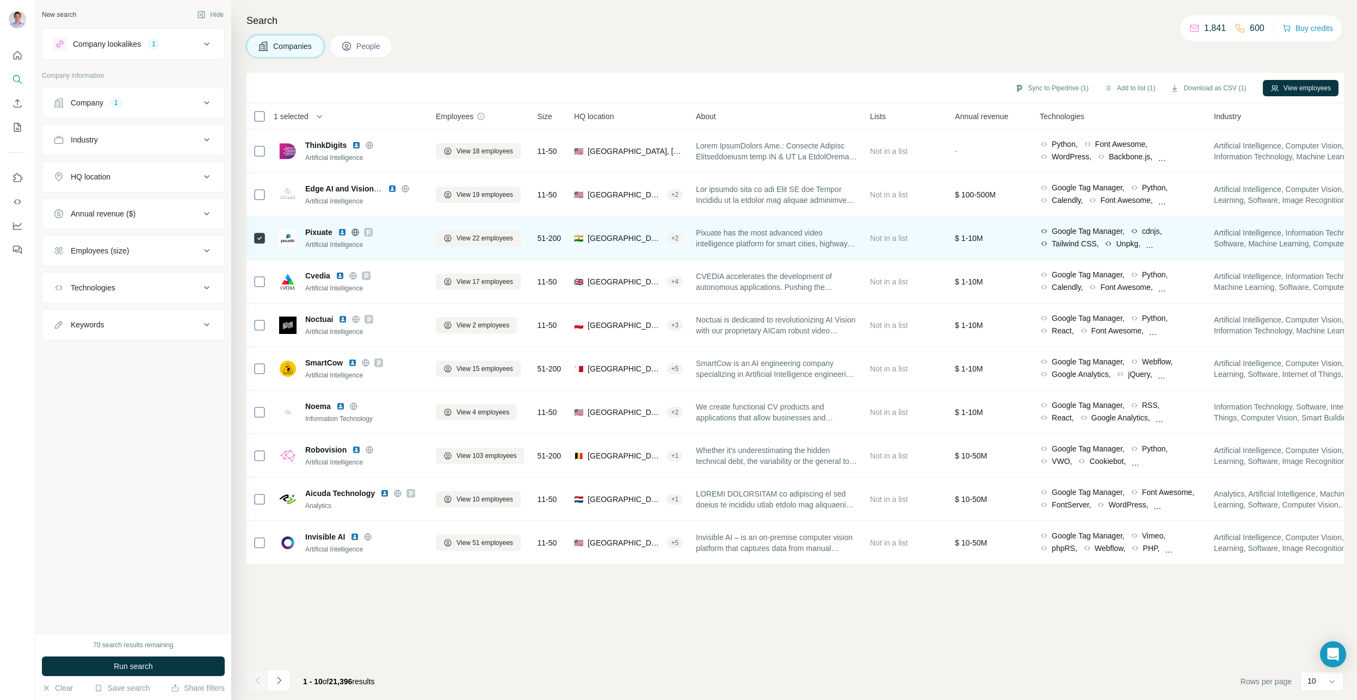  What do you see at coordinates (133, 325) in the screenshot?
I see `button: Keywords` at bounding box center [133, 325].